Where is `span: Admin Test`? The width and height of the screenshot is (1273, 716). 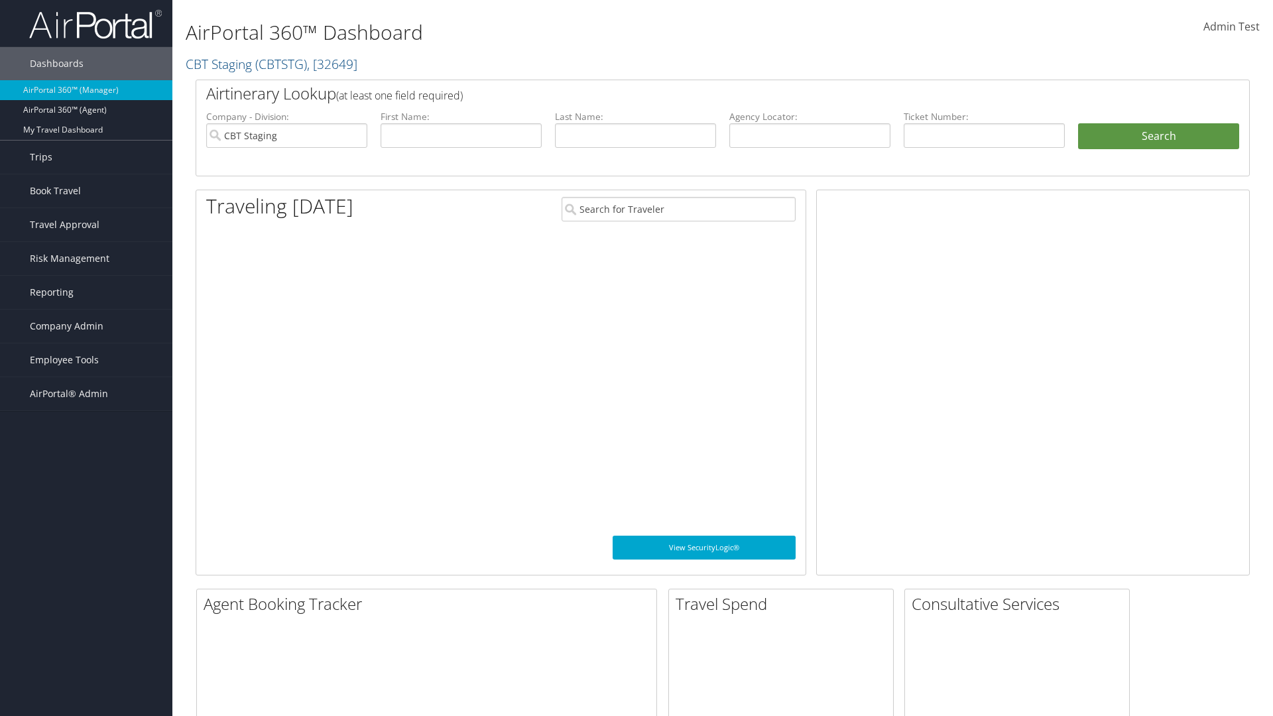 span: Admin Test is located at coordinates (1231, 27).